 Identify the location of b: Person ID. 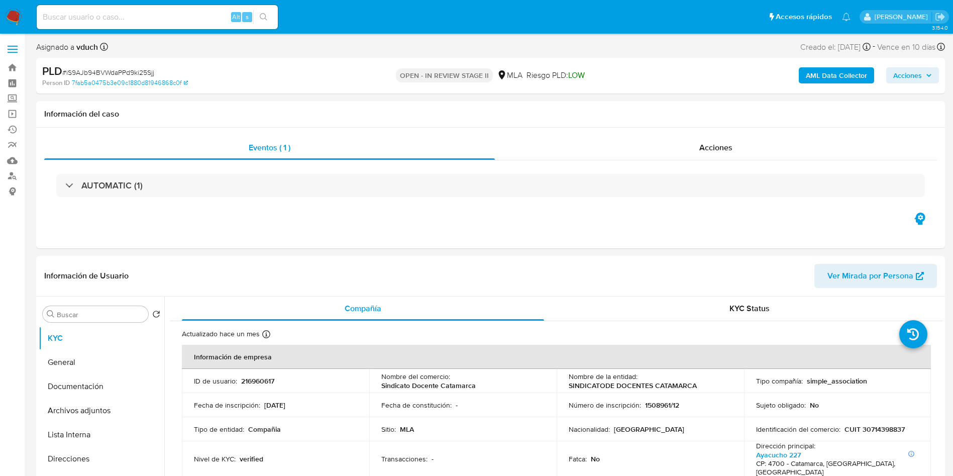
(56, 83).